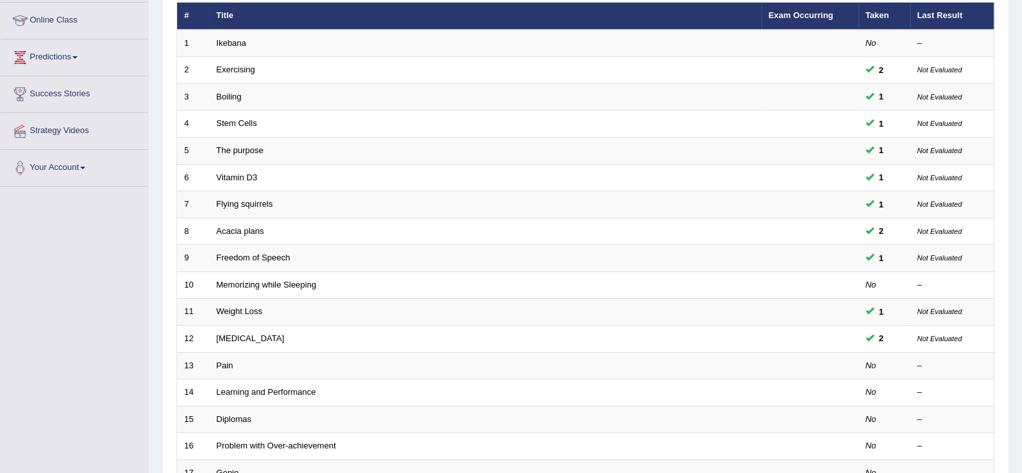  Describe the element at coordinates (193, 259) in the screenshot. I see `td: 9` at that location.